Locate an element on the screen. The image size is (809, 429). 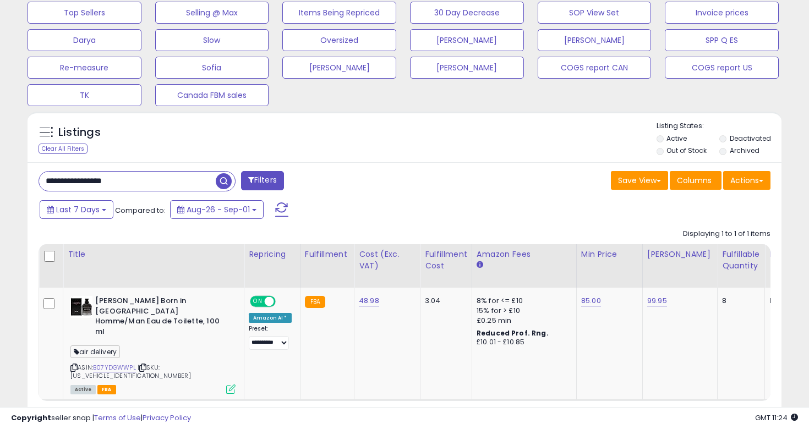
button: Canada FBM sales is located at coordinates (212, 95).